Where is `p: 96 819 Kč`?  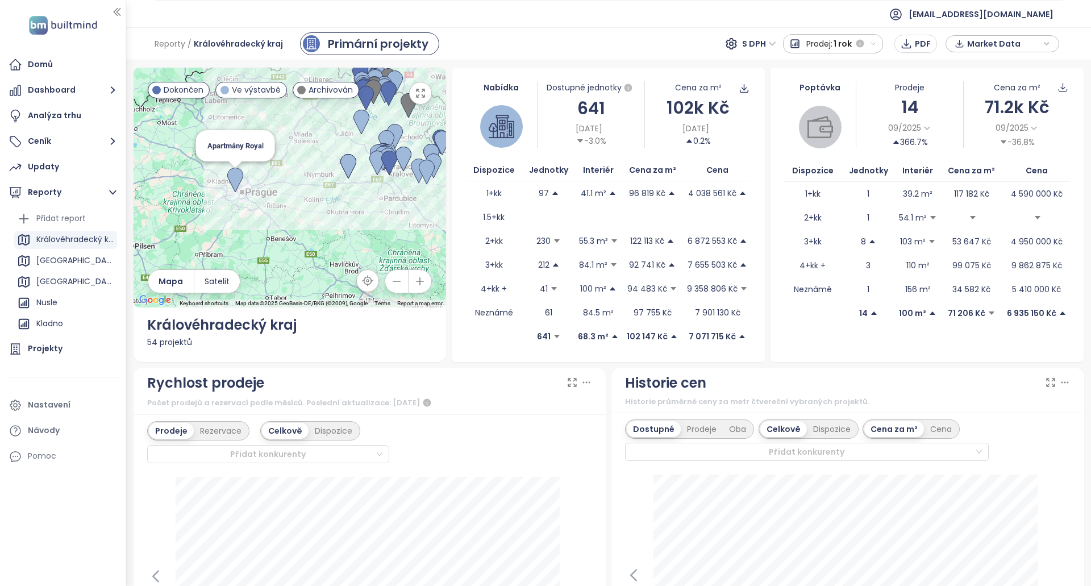 p: 96 819 Kč is located at coordinates (647, 193).